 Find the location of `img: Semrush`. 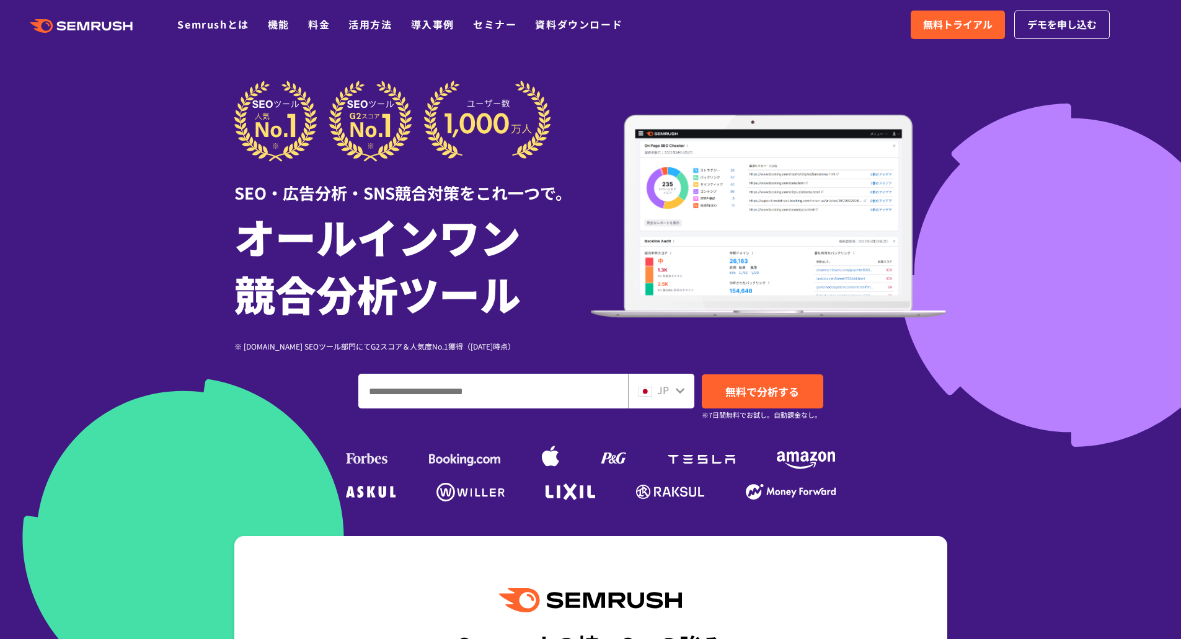

img: Semrush is located at coordinates (590, 600).